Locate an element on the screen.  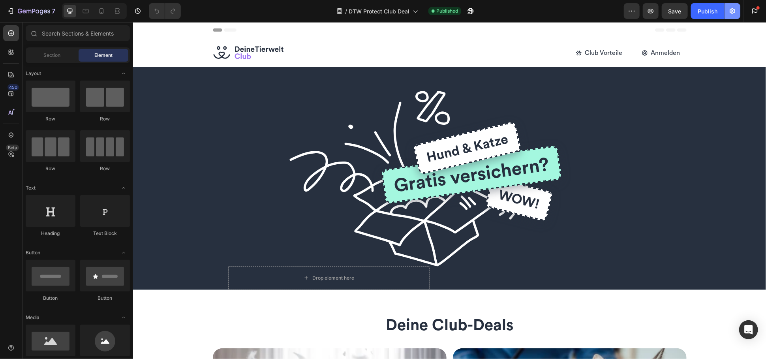
span: Published is located at coordinates (447, 11).